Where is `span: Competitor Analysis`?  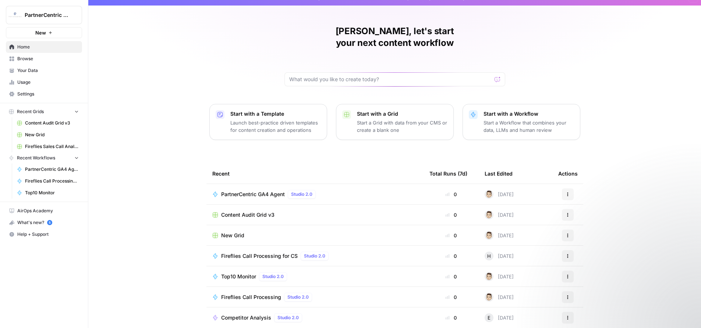 span: Competitor Analysis is located at coordinates (246, 318).